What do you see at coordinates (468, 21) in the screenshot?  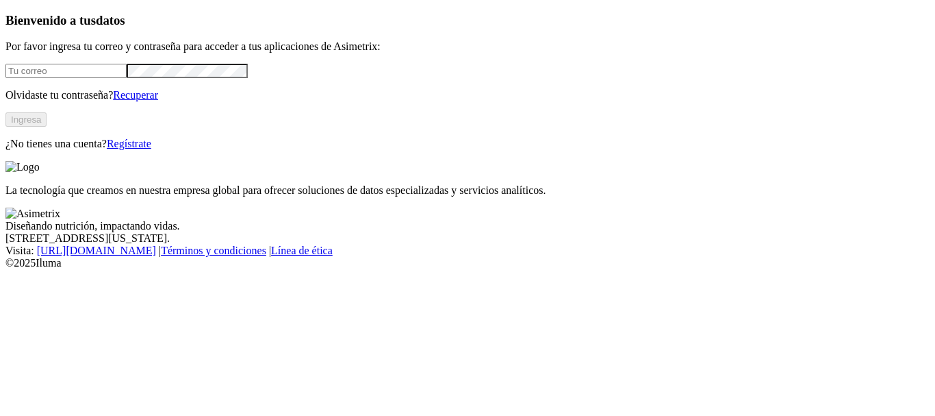 I see `h3: Bienvenido a tus` at bounding box center [468, 21].